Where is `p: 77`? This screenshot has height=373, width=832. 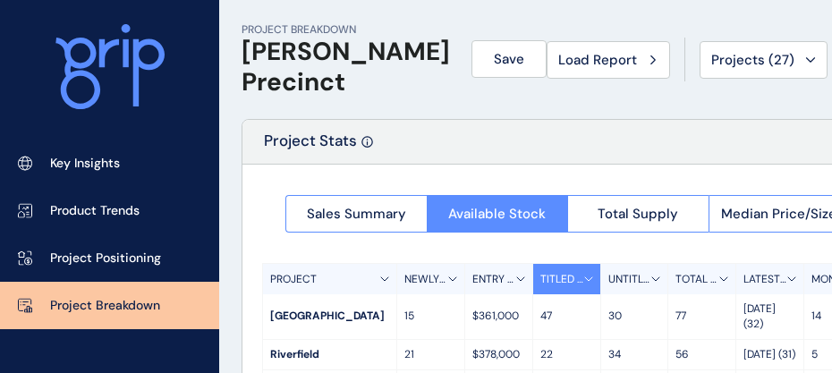
p: 77 is located at coordinates (702, 316).